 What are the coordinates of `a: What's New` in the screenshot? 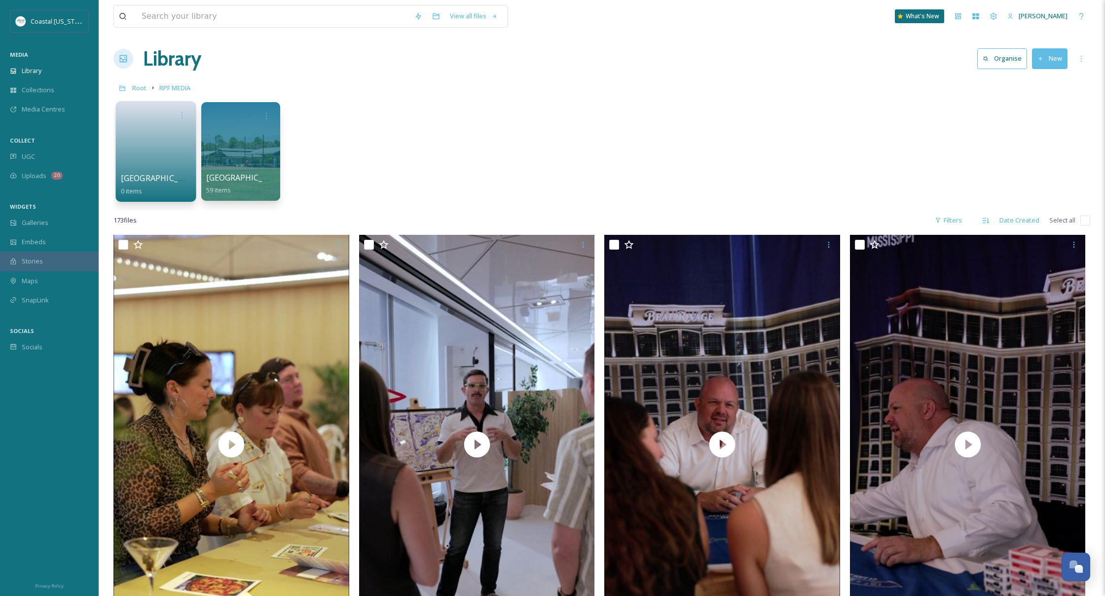 It's located at (919, 16).